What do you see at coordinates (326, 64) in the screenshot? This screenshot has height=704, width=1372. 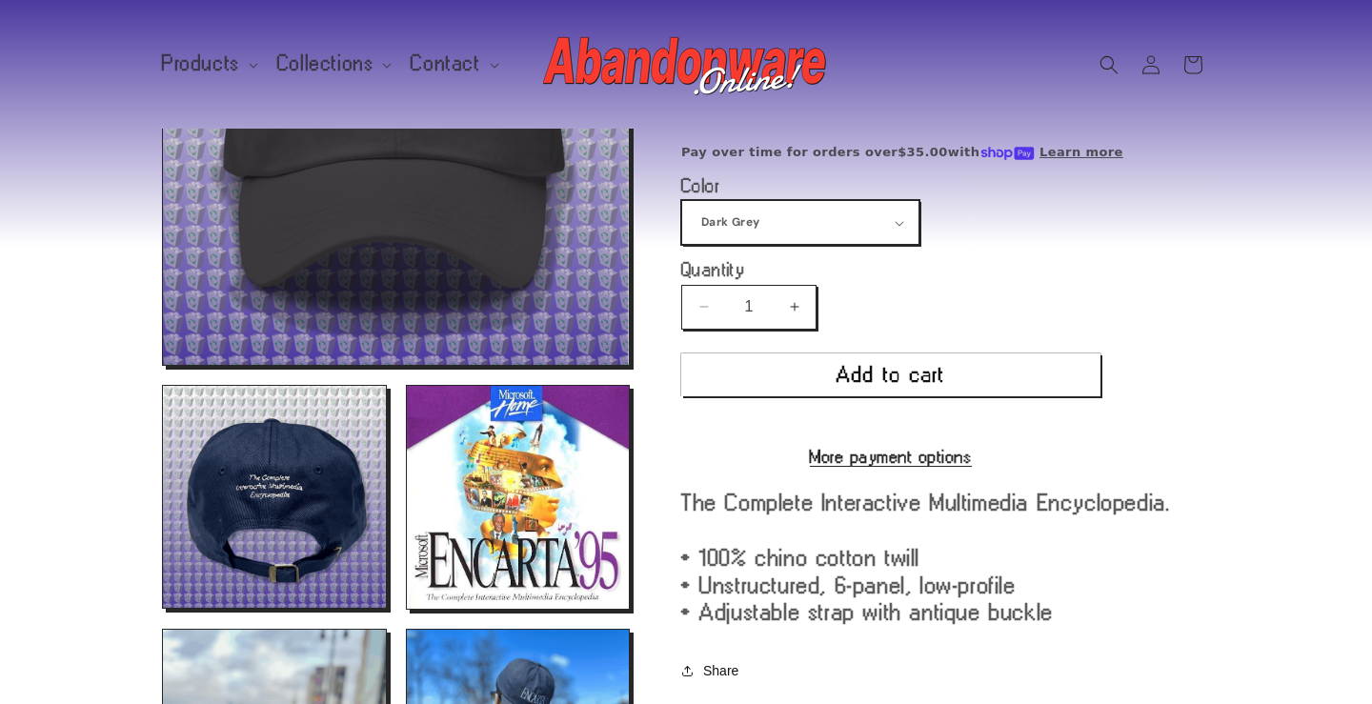 I see `span: Collections` at bounding box center [326, 64].